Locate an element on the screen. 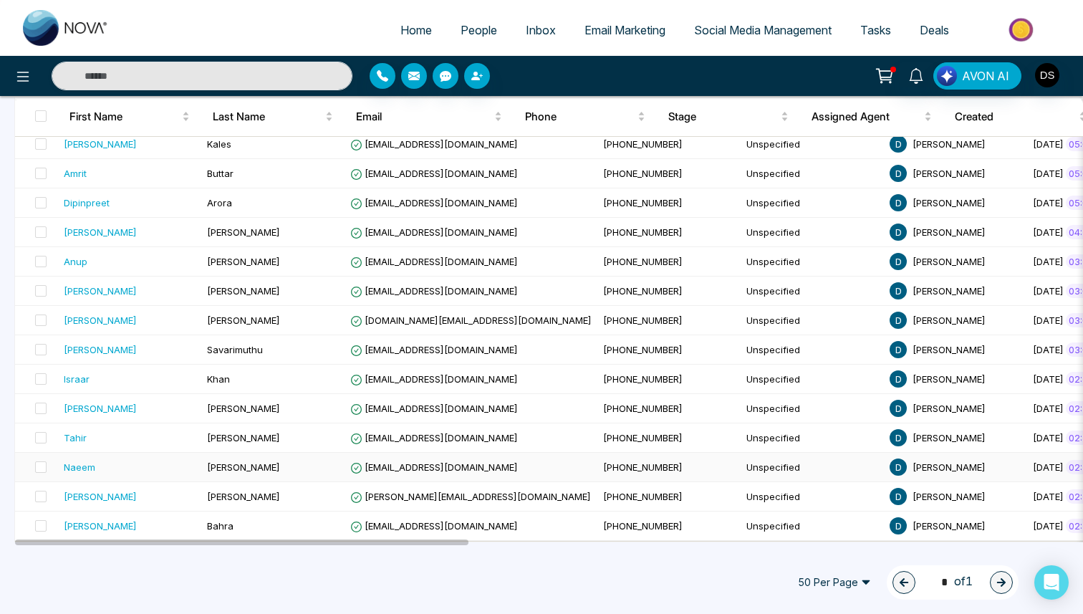  th: Phone is located at coordinates (585, 116).